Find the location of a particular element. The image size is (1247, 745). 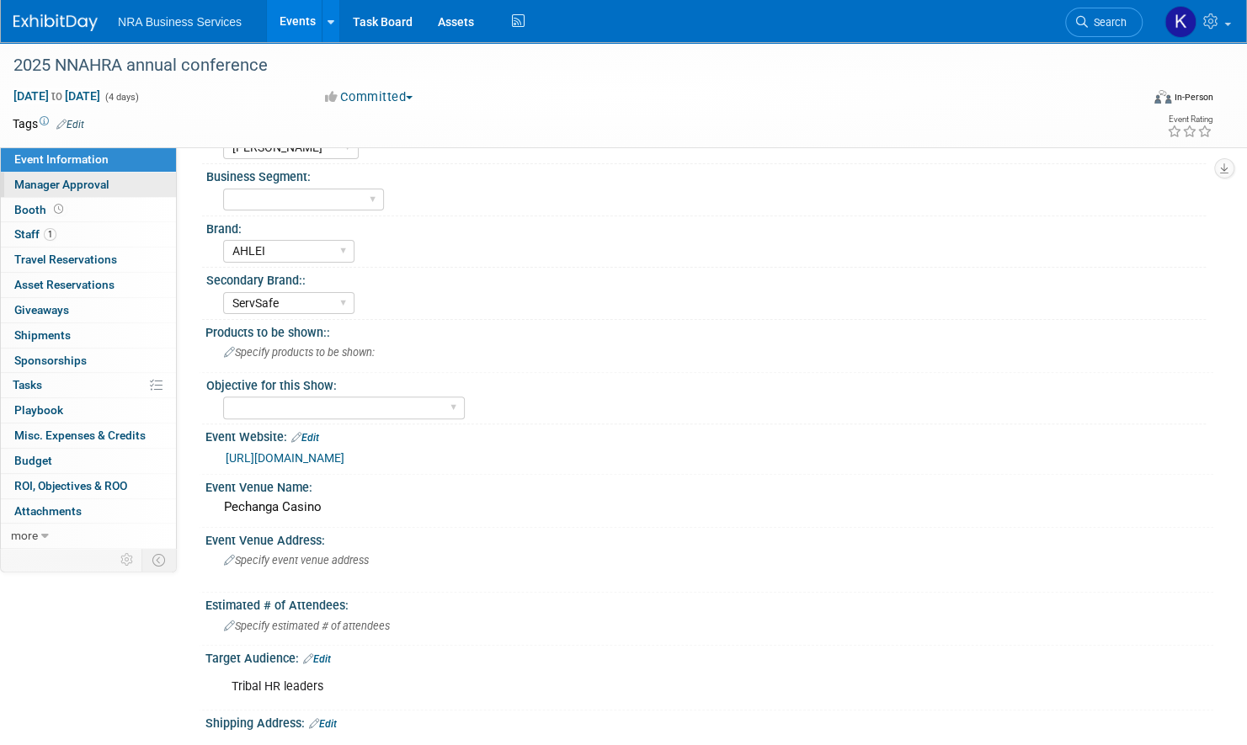

a: Budget is located at coordinates (88, 460).